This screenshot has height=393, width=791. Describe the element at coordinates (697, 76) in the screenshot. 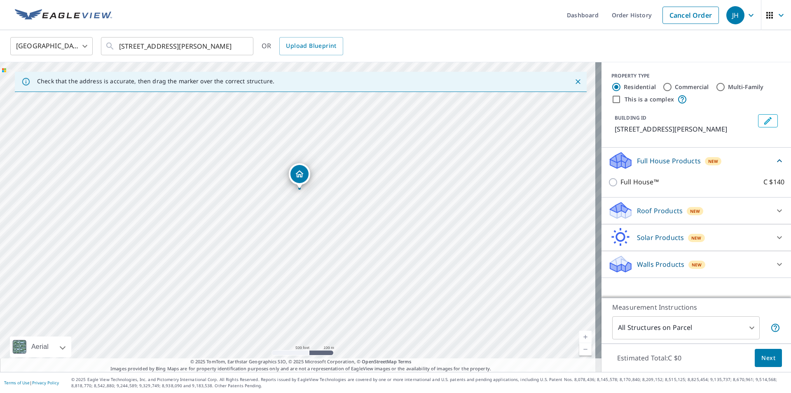

I see `div: PROPERTY TYPE` at that location.